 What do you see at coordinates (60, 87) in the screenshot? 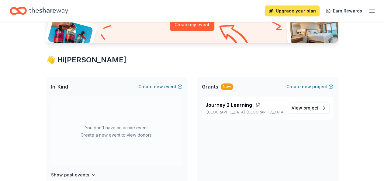
I see `span: In-Kind` at bounding box center [60, 87].